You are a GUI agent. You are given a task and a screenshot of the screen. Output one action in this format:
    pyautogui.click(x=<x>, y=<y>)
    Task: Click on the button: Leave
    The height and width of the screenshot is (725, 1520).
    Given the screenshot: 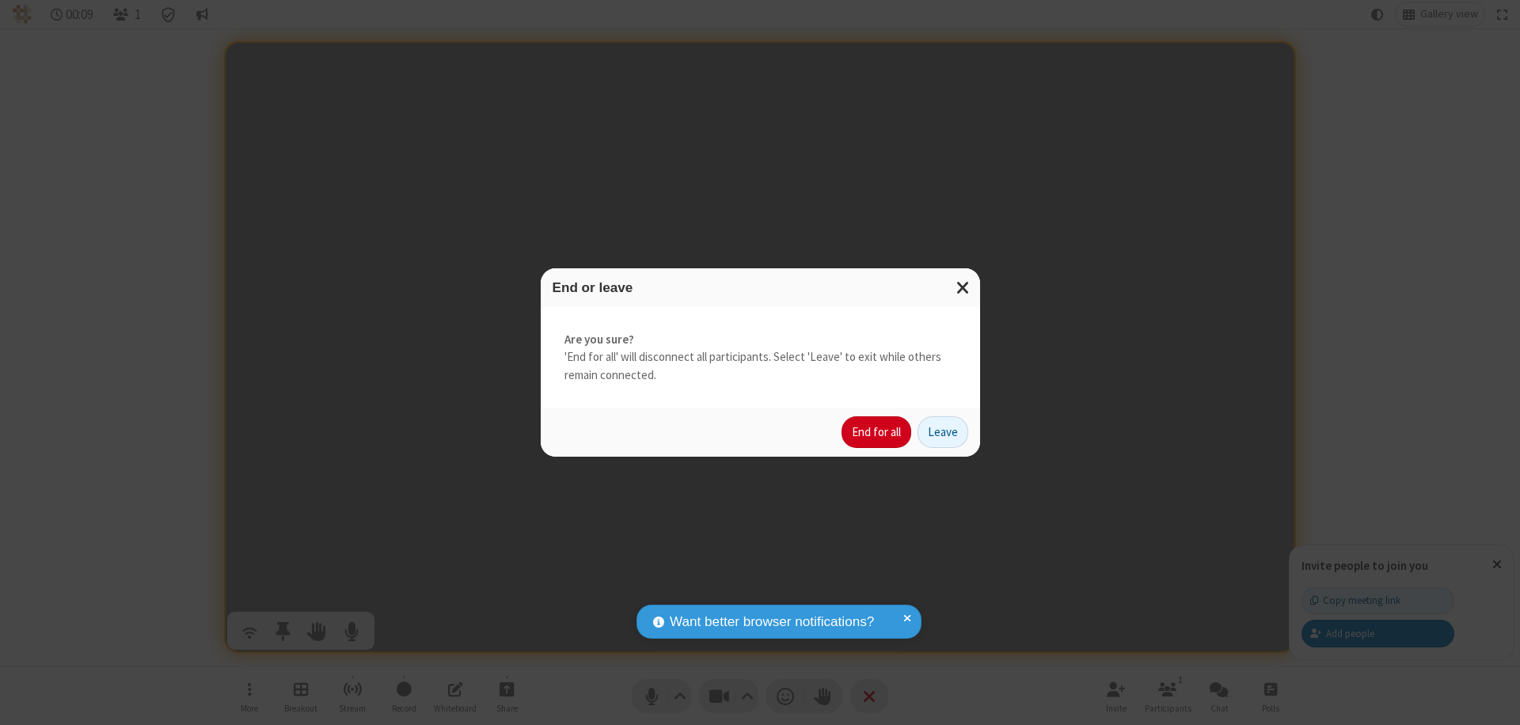 What is the action you would take?
    pyautogui.click(x=943, y=432)
    